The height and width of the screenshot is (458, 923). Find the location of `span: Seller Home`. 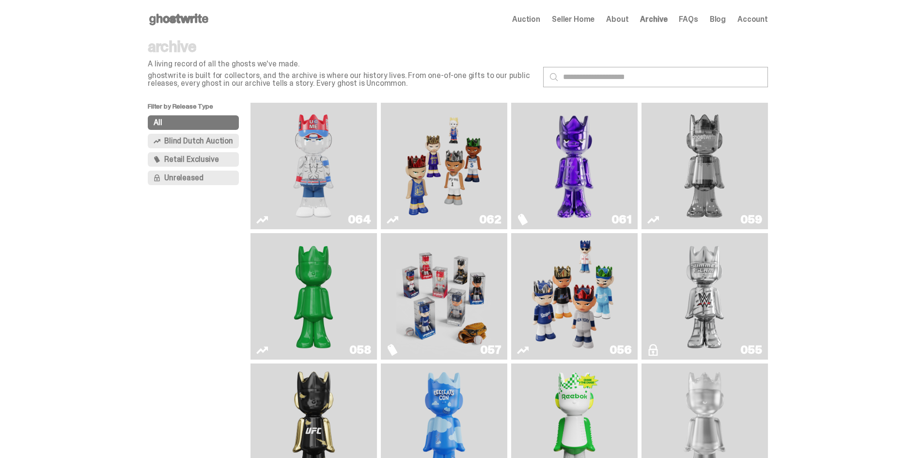

span: Seller Home is located at coordinates (573, 19).